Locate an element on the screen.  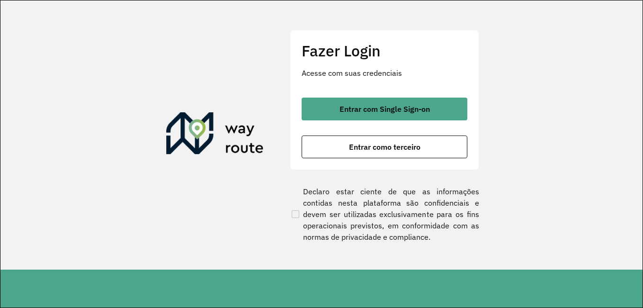
span: Entrar com Single Sign-on is located at coordinates (385, 109).